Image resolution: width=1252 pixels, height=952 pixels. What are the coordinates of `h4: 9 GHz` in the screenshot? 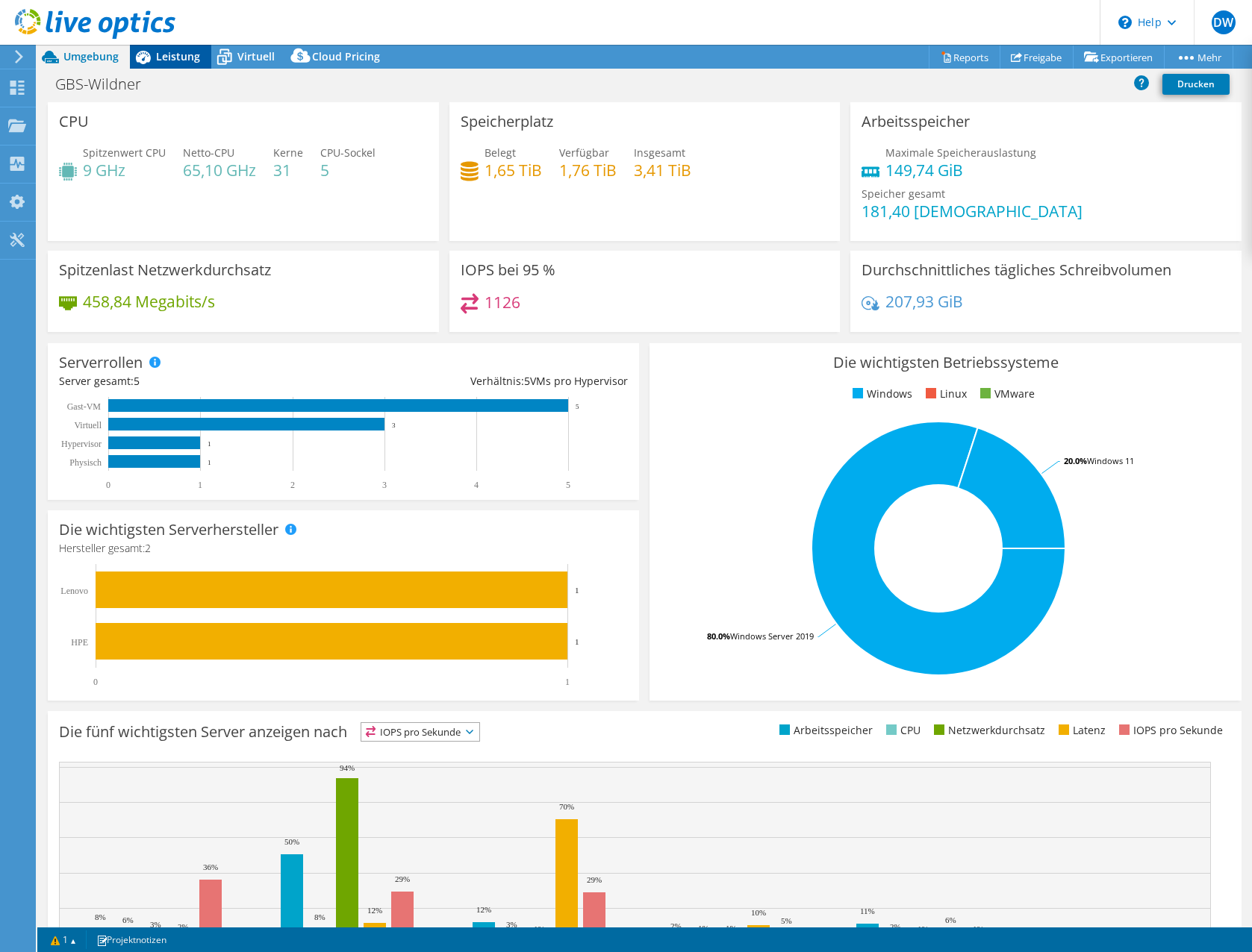 It's located at (124, 170).